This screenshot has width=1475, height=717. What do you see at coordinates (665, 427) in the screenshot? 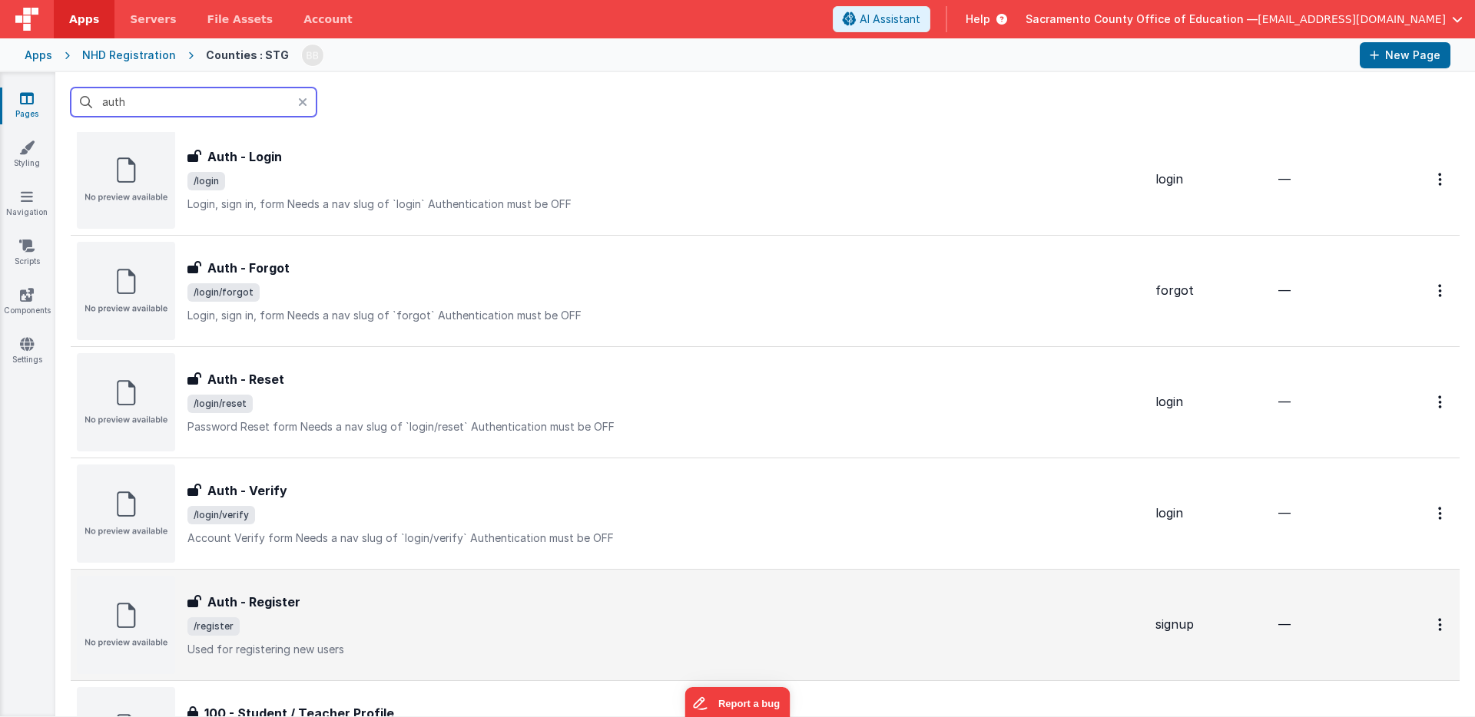
I see `p: Password Reset form Needs a nav slug of `login/reset` Authentication must be OFF` at bounding box center [665, 427].